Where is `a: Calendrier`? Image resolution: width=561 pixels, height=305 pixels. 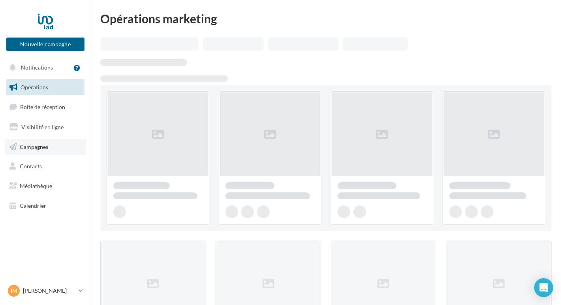
a: Calendrier is located at coordinates (45, 206).